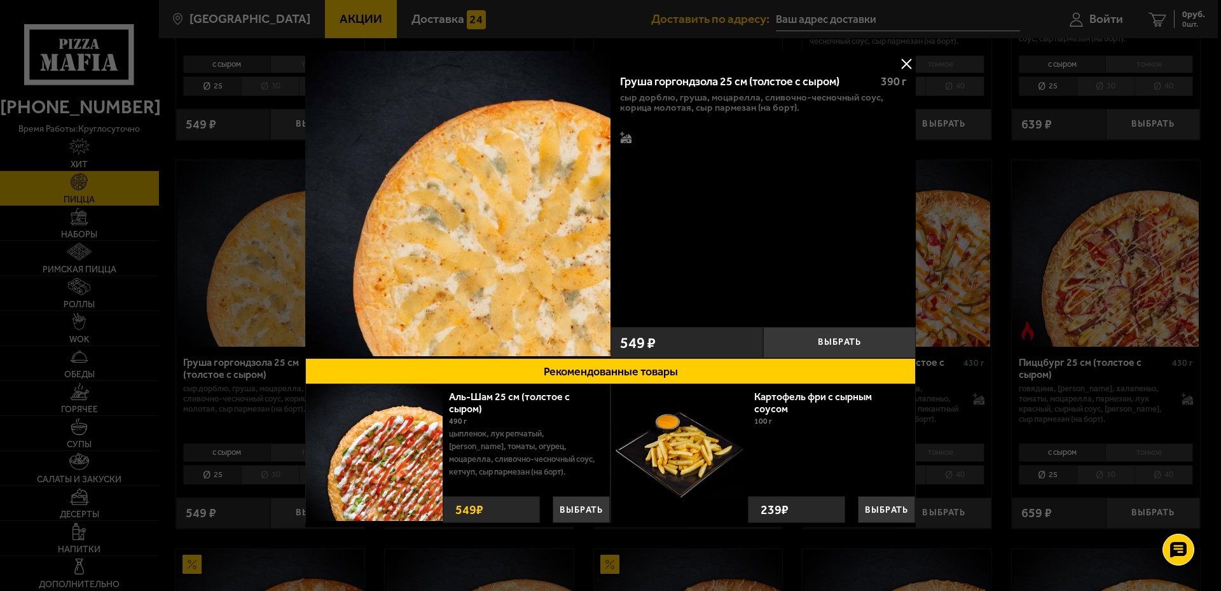 Image resolution: width=1221 pixels, height=591 pixels. What do you see at coordinates (458, 204) in the screenshot?
I see `a: Груша горгондзола 25 см (толстое с сыром)` at bounding box center [458, 204].